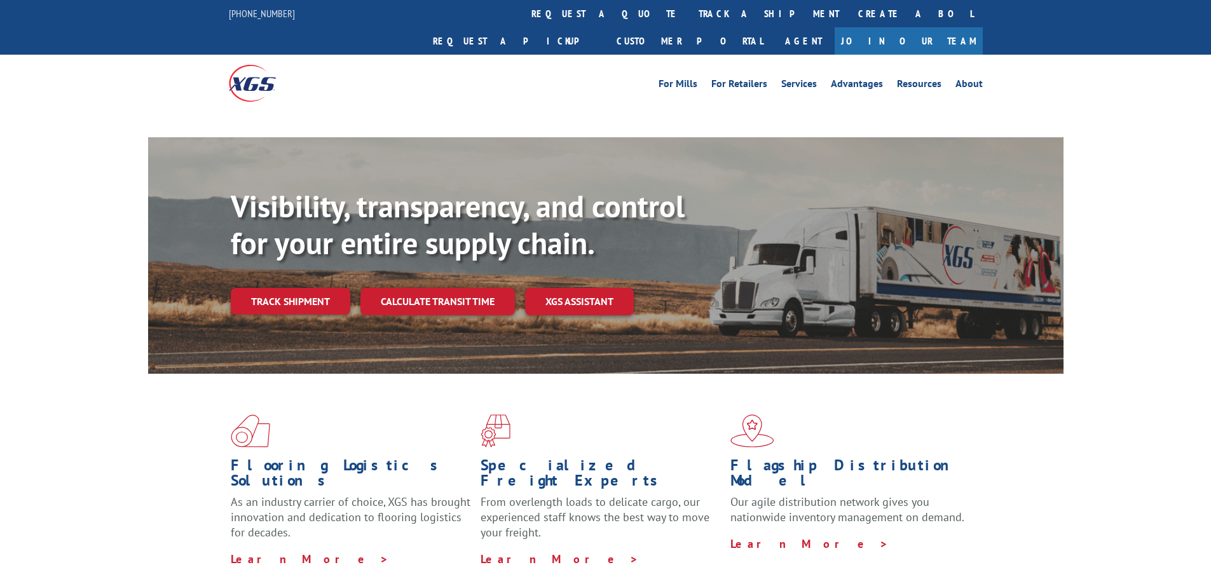 The width and height of the screenshot is (1211, 579). I want to click on p: From overlength loads to delicate cargo, our experienced staff knows the best way to move your fr..., so click(601, 523).